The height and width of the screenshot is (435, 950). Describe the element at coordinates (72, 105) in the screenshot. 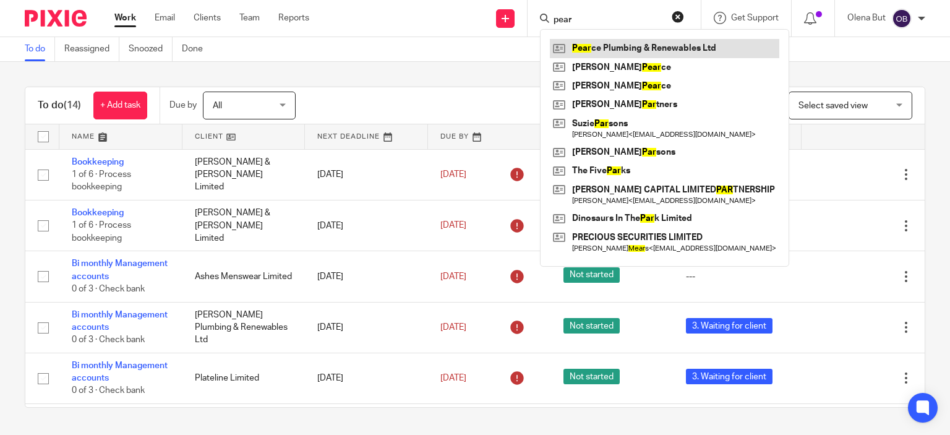

I see `span: (14)` at that location.